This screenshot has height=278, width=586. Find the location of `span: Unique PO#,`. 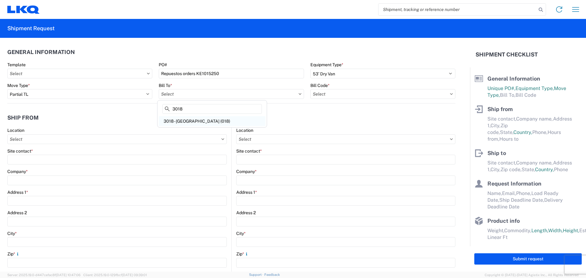

span: Unique PO#, is located at coordinates (501, 88).